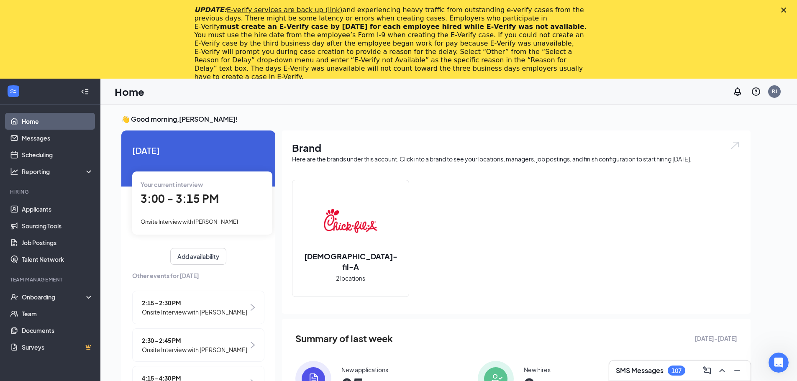 The image size is (797, 381). I want to click on a: Scheduling, so click(57, 155).